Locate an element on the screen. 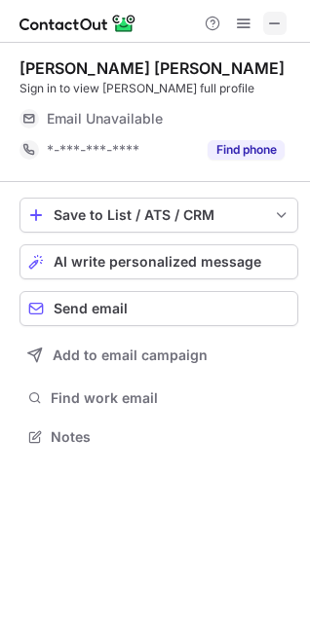 Image resolution: width=310 pixels, height=621 pixels. button: Notes is located at coordinates (159, 437).